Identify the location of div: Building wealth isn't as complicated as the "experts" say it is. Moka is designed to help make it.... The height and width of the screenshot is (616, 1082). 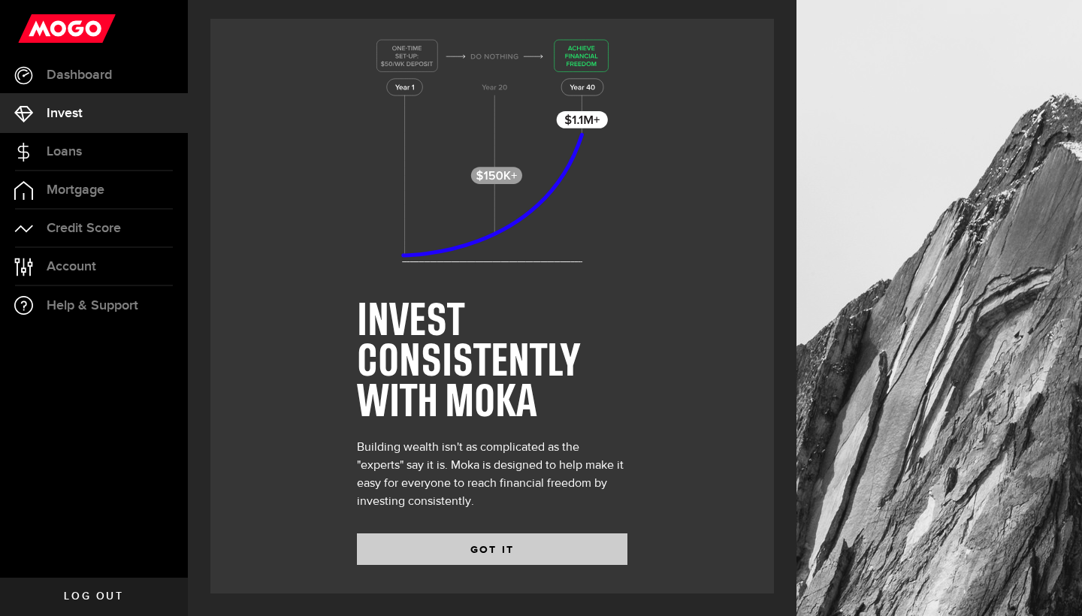
(492, 475).